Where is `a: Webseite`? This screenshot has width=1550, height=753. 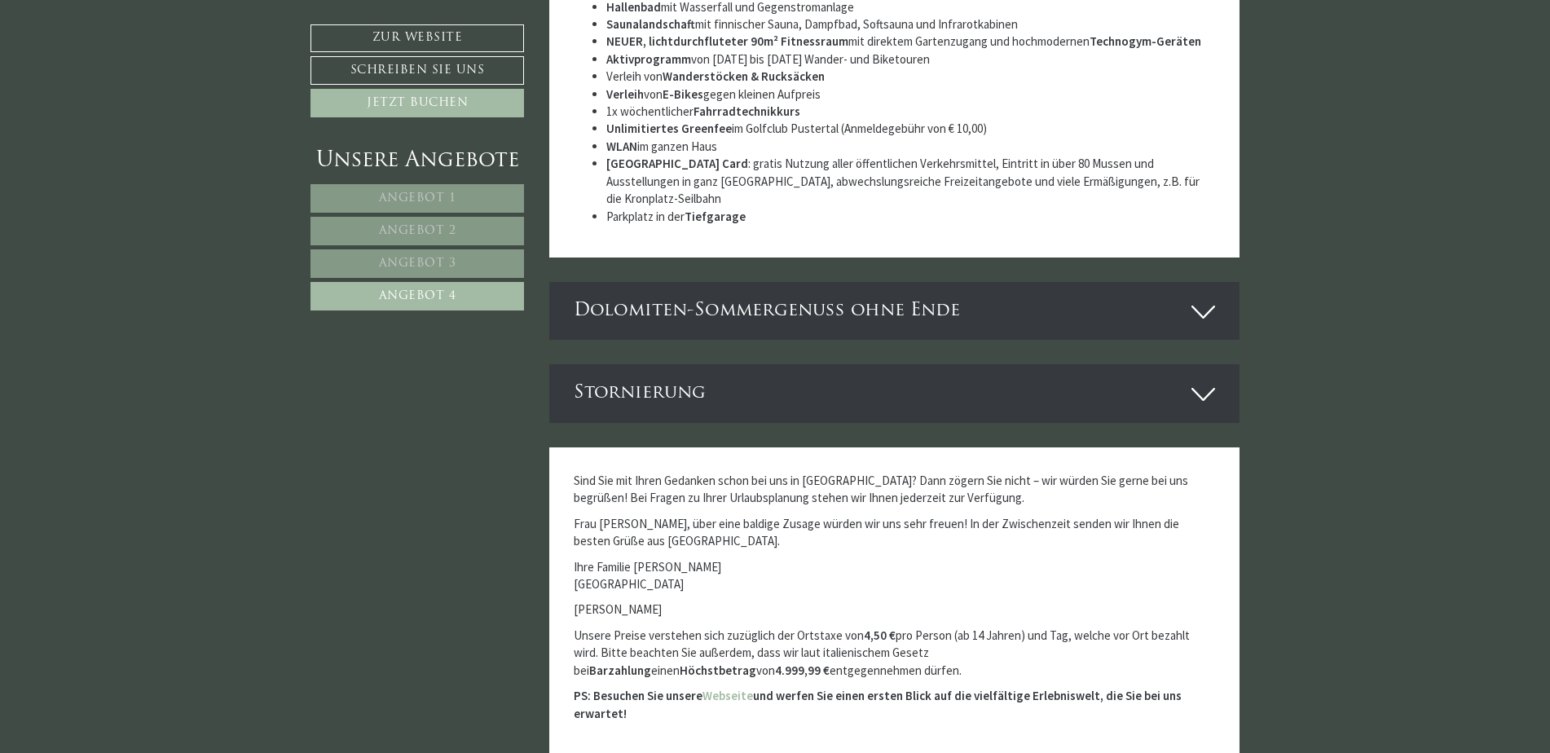 a: Webseite is located at coordinates (728, 695).